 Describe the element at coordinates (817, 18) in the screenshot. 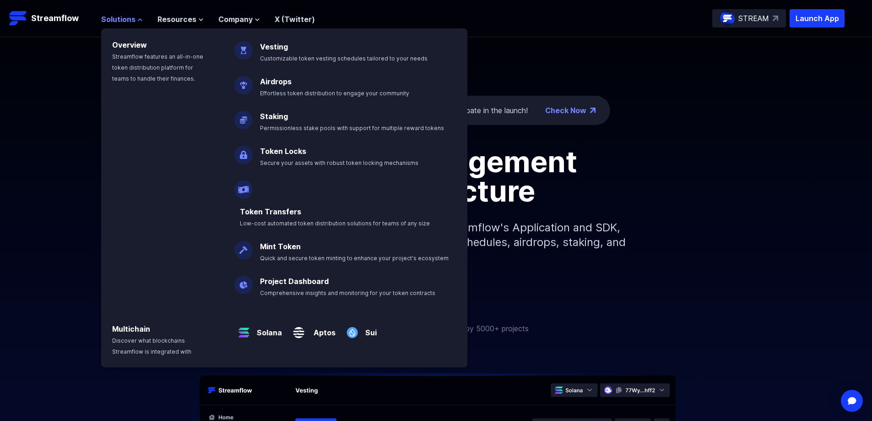

I see `a: Launch App` at that location.